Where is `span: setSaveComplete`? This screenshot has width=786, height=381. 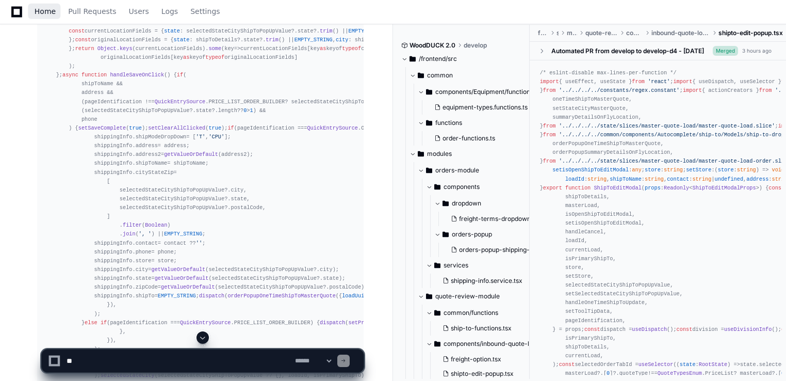
span: setSaveComplete is located at coordinates (102, 128).